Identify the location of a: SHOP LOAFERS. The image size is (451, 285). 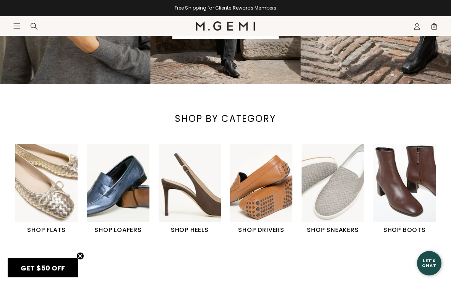
(118, 189).